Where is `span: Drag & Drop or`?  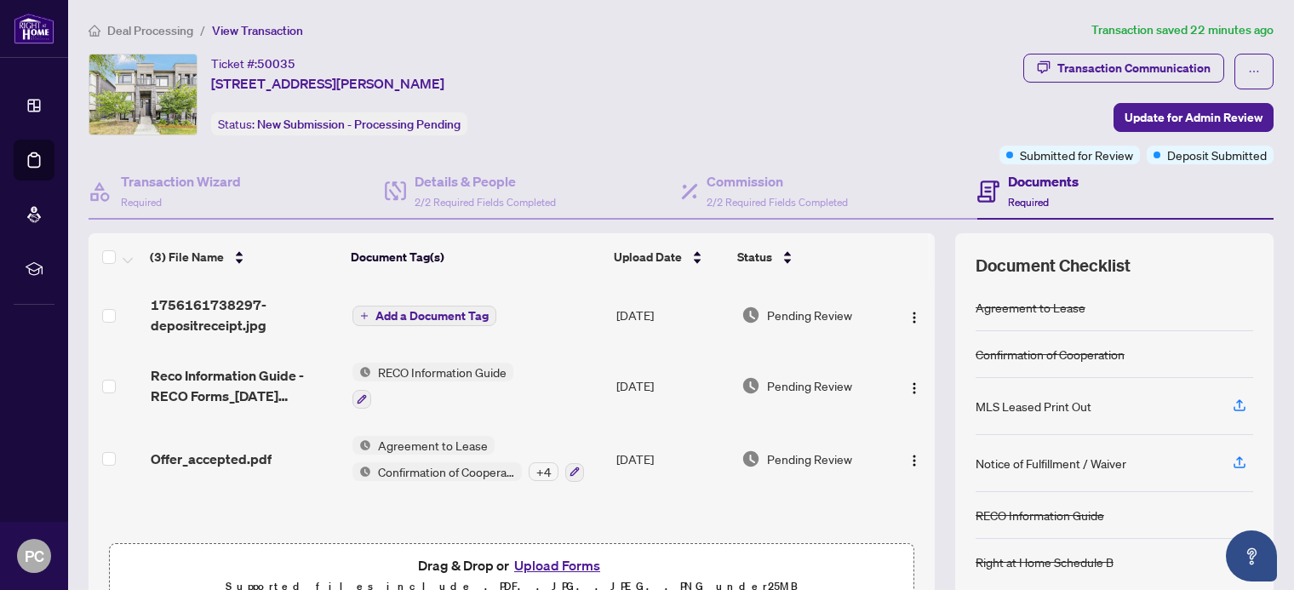 span: Drag & Drop or is located at coordinates (512, 565).